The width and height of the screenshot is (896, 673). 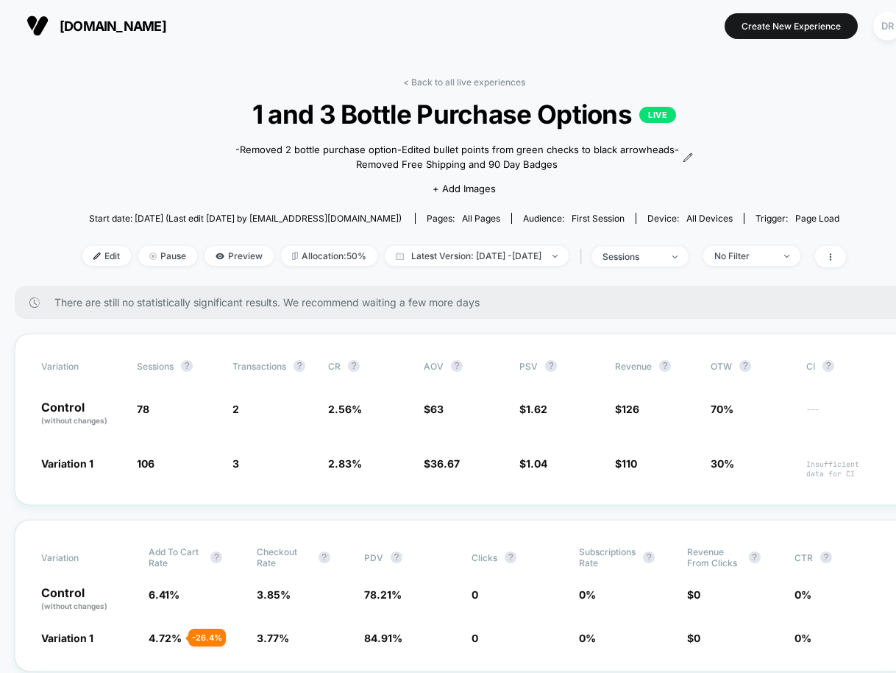 What do you see at coordinates (632, 256) in the screenshot?
I see `div: sessions` at bounding box center [632, 256].